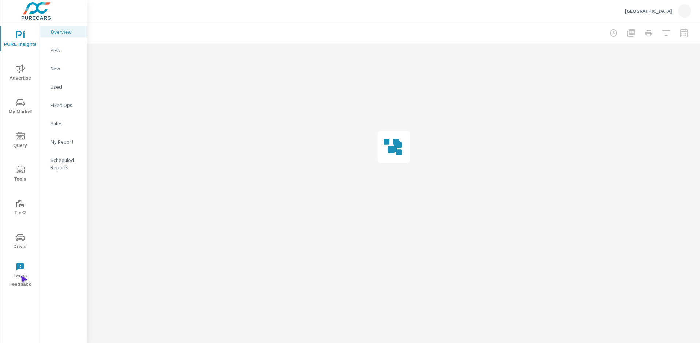  What do you see at coordinates (63, 164) in the screenshot?
I see `div: Scheduled Reports` at bounding box center [63, 164].